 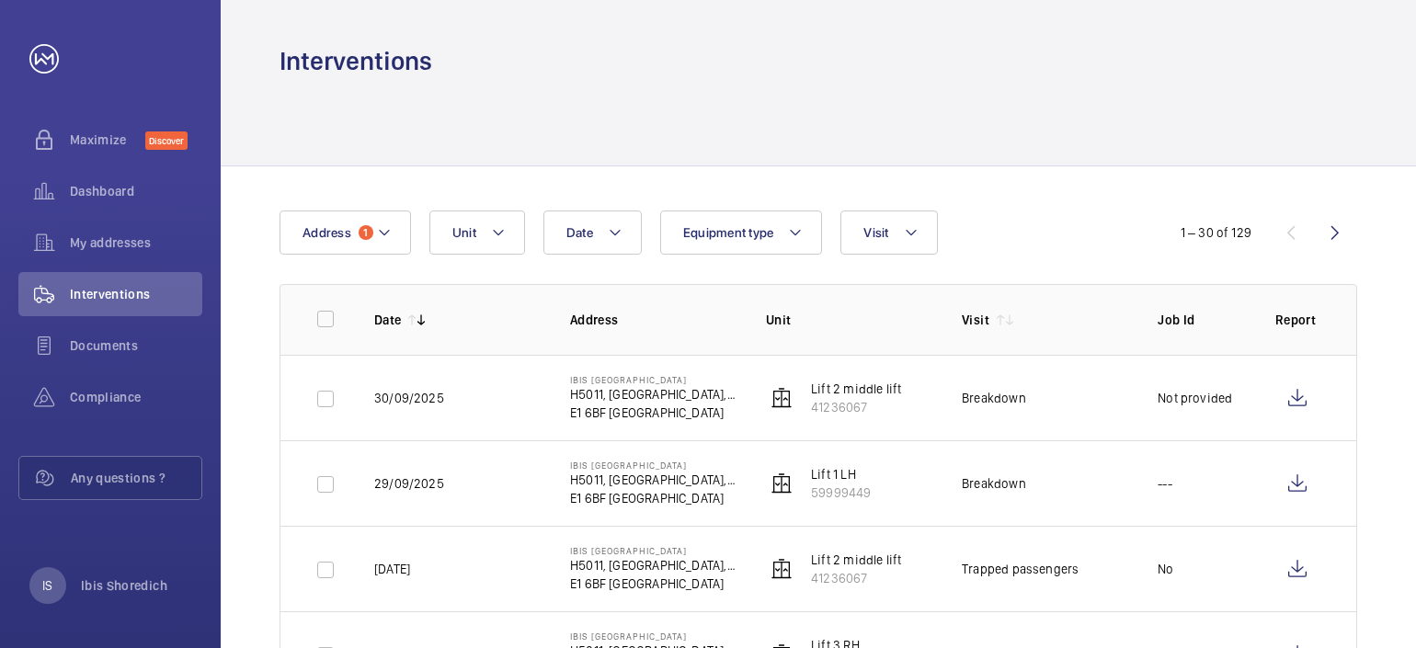 What do you see at coordinates (136, 243) in the screenshot?
I see `span: My addresses` at bounding box center [136, 243].